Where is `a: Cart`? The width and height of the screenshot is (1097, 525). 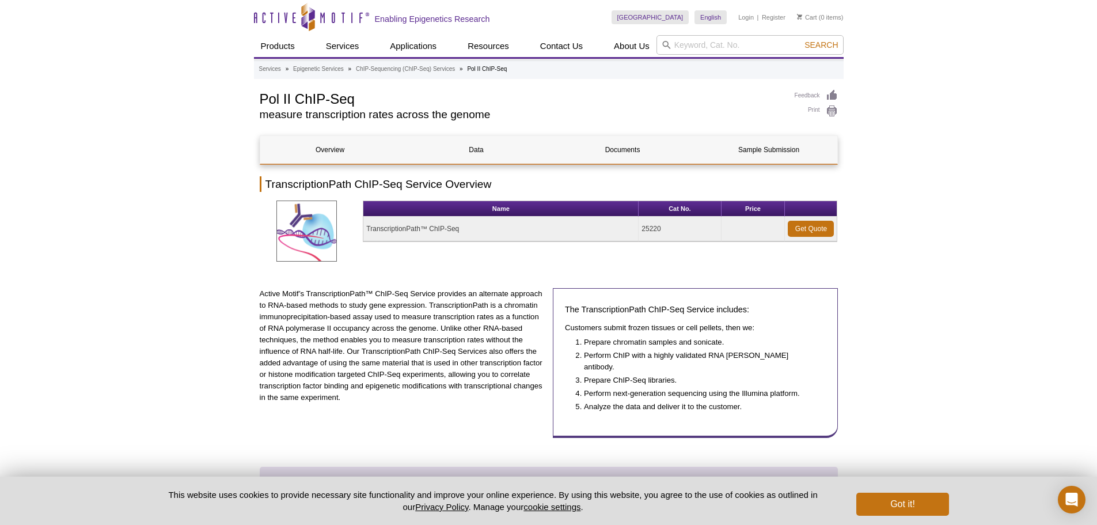
a: Cart is located at coordinates (807, 17).